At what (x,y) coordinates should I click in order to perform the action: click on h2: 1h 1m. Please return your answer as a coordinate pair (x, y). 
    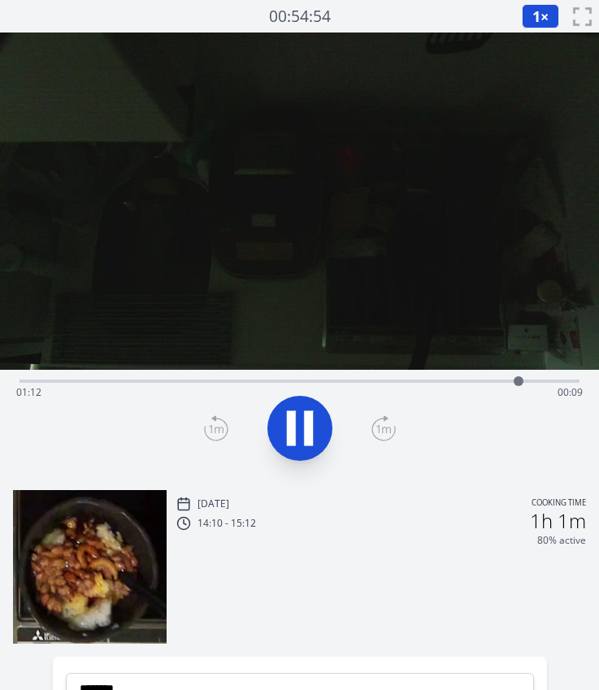
    Looking at the image, I should click on (558, 521).